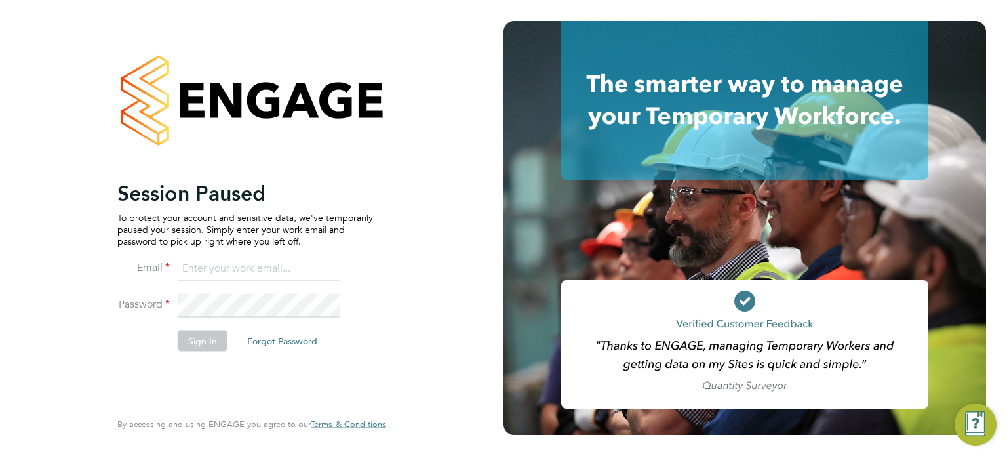 This screenshot has height=456, width=1007. I want to click on button: Forgot Password, so click(282, 340).